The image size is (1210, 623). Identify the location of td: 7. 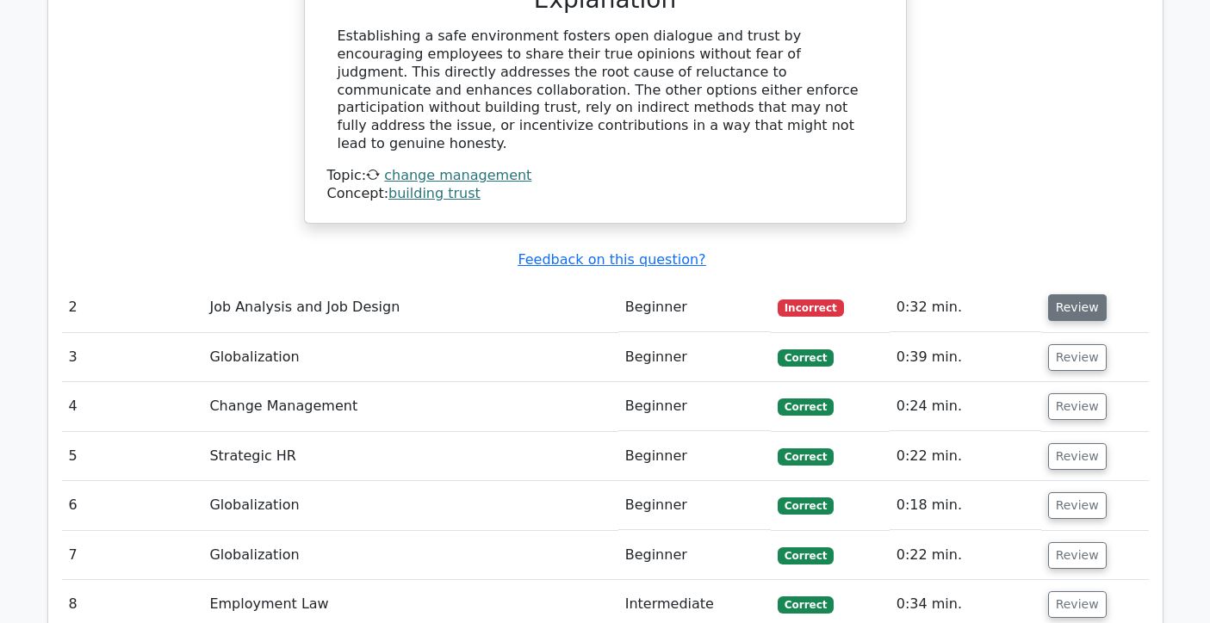
(133, 555).